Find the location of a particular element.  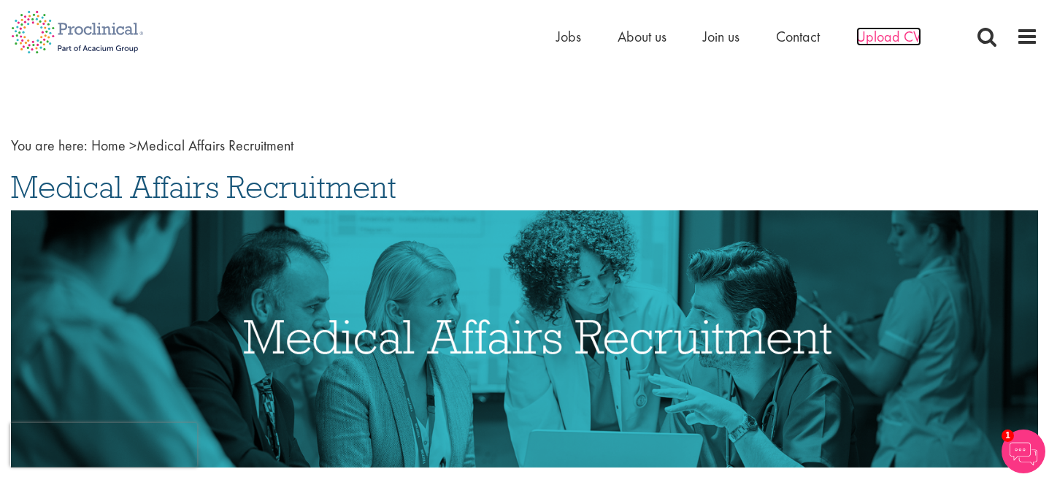

a: Jobs is located at coordinates (569, 37).